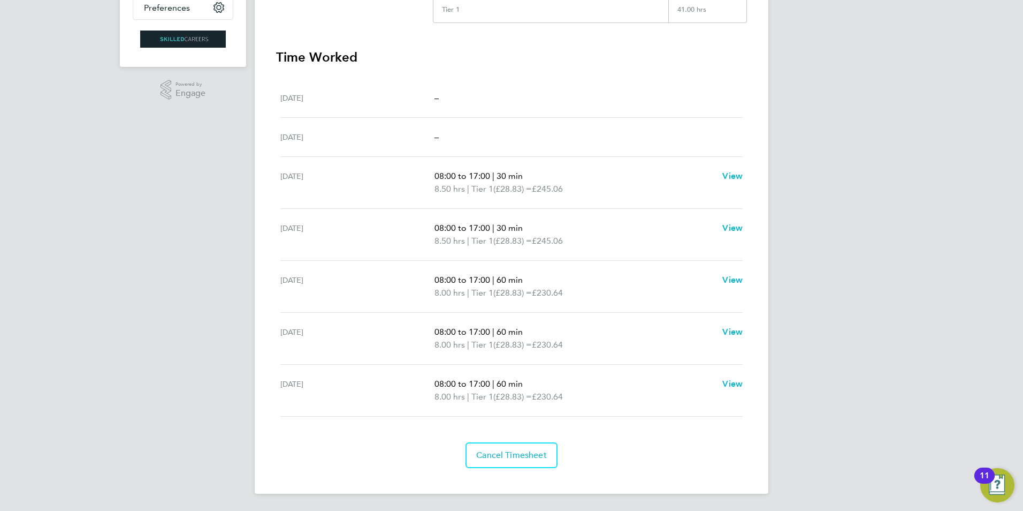  I want to click on a: Powered byEngage, so click(183, 90).